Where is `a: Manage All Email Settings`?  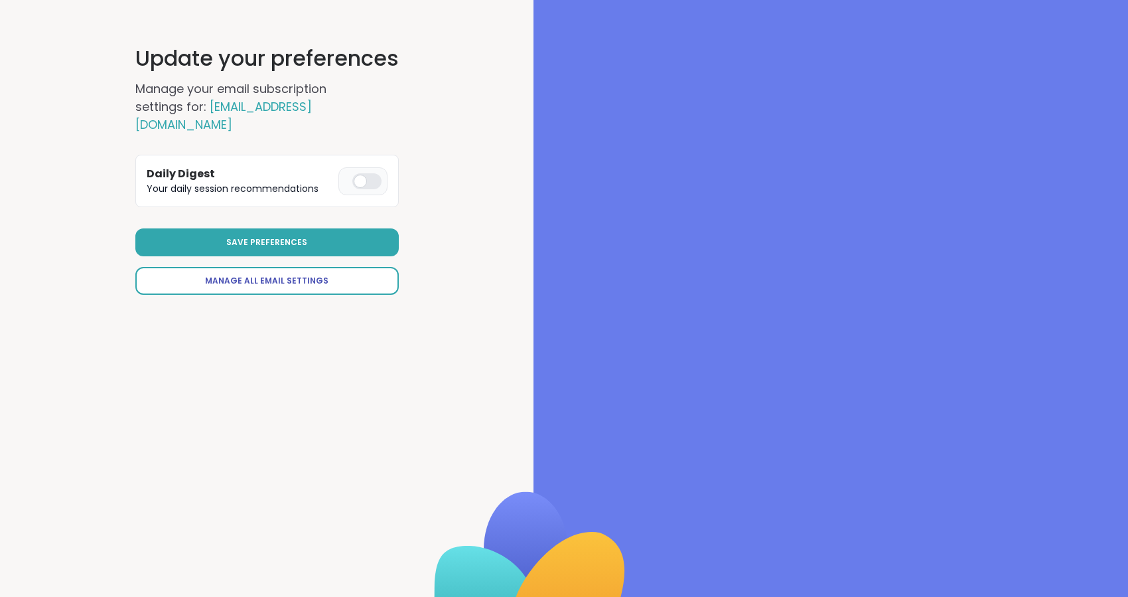
a: Manage All Email Settings is located at coordinates (267, 281).